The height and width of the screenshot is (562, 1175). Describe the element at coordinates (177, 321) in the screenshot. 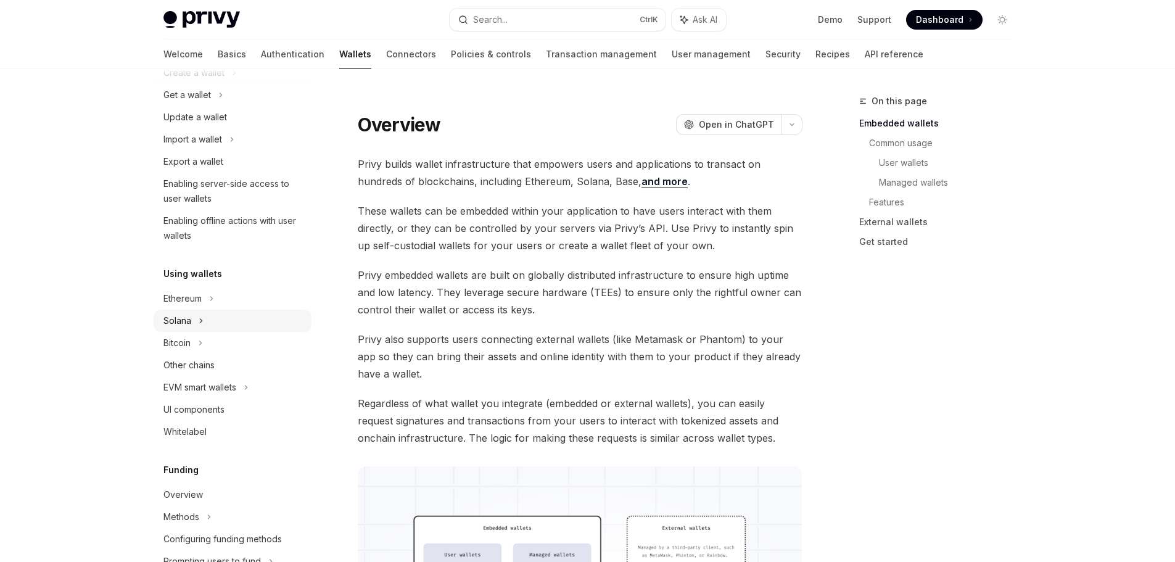

I see `div: Solana` at that location.